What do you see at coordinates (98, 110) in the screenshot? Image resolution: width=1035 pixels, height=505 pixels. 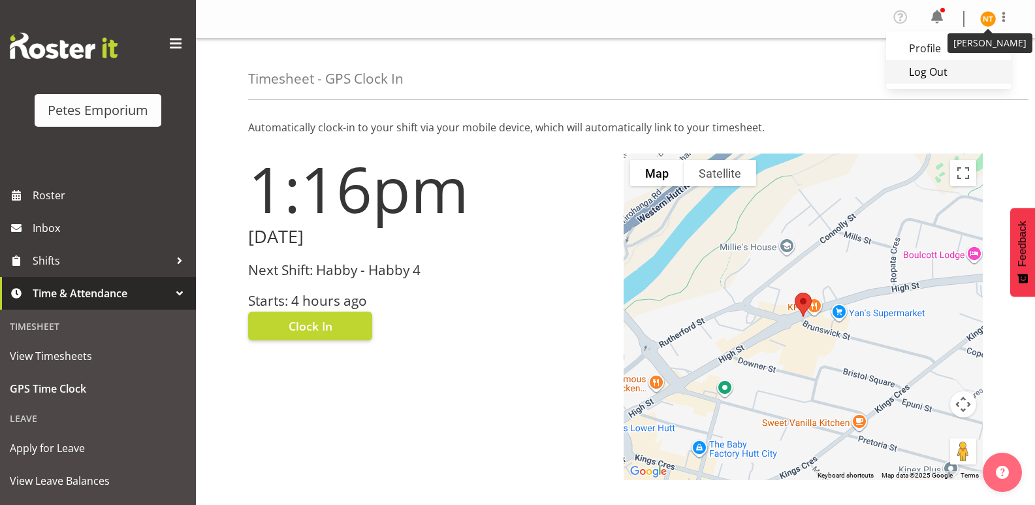 I see `div: Petes Emporium` at bounding box center [98, 110].